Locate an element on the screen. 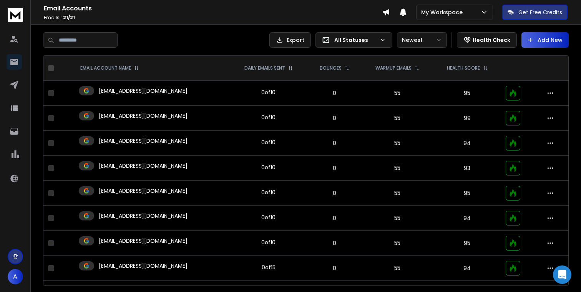 The width and height of the screenshot is (581, 292). img: logo is located at coordinates (15, 15).